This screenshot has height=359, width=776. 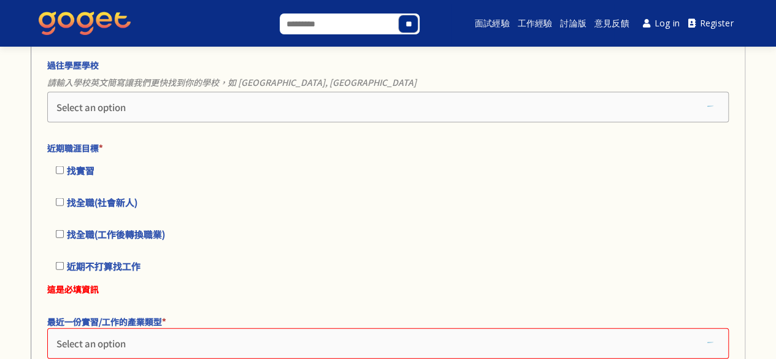 What do you see at coordinates (85, 23) in the screenshot?
I see `img: GoGet` at bounding box center [85, 23].